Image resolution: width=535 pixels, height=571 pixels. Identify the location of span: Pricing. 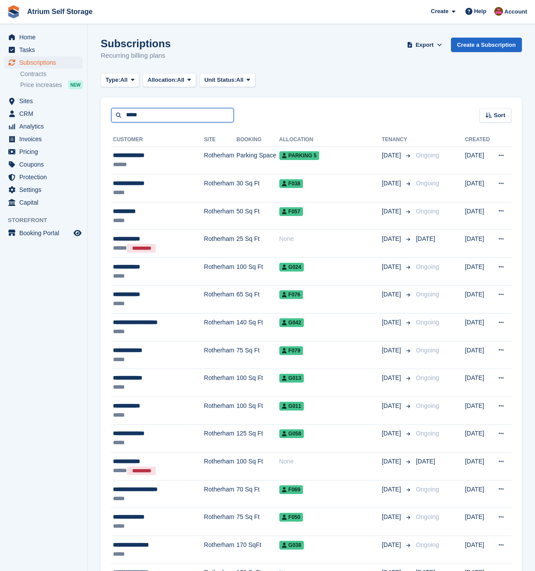
(45, 152).